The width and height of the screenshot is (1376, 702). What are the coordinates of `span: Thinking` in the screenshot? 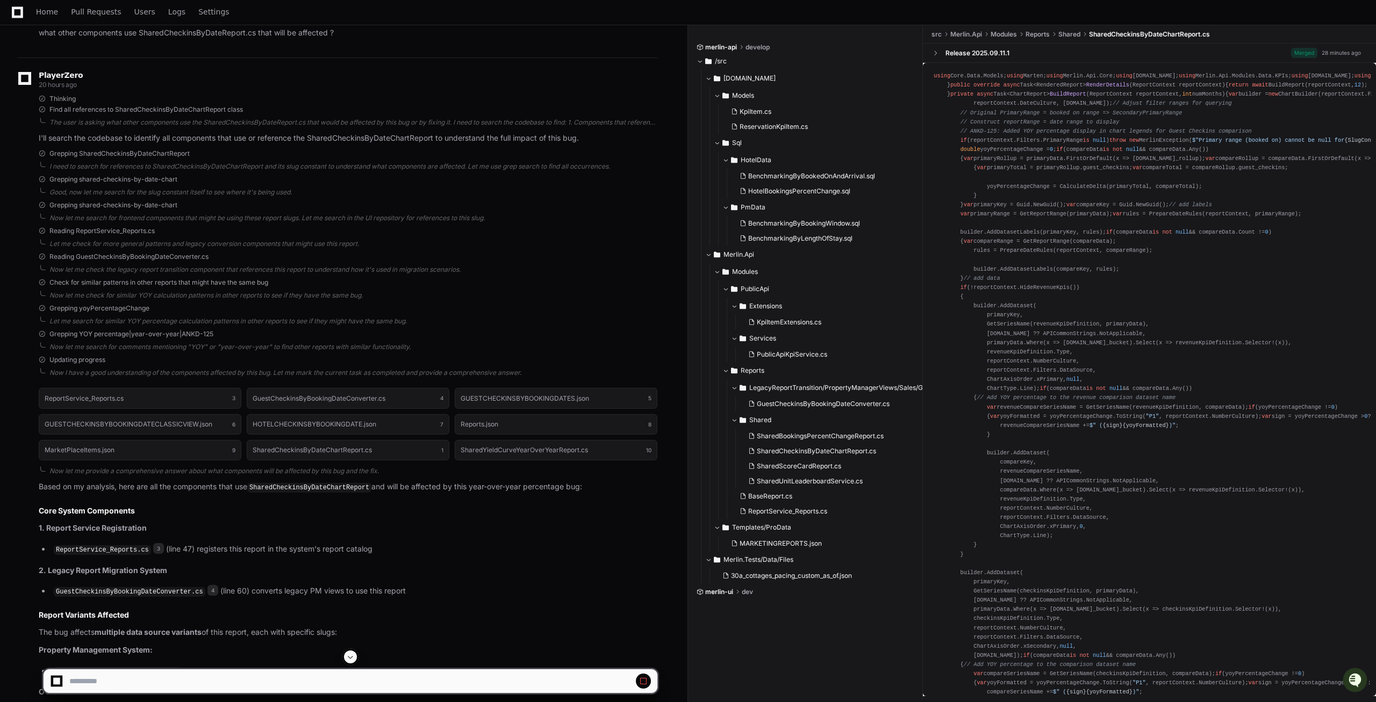 It's located at (62, 99).